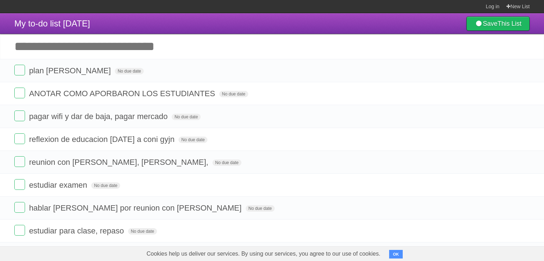 This screenshot has width=544, height=261. What do you see at coordinates (77, 231) in the screenshot?
I see `span: estudiar para clase, repaso` at bounding box center [77, 231].